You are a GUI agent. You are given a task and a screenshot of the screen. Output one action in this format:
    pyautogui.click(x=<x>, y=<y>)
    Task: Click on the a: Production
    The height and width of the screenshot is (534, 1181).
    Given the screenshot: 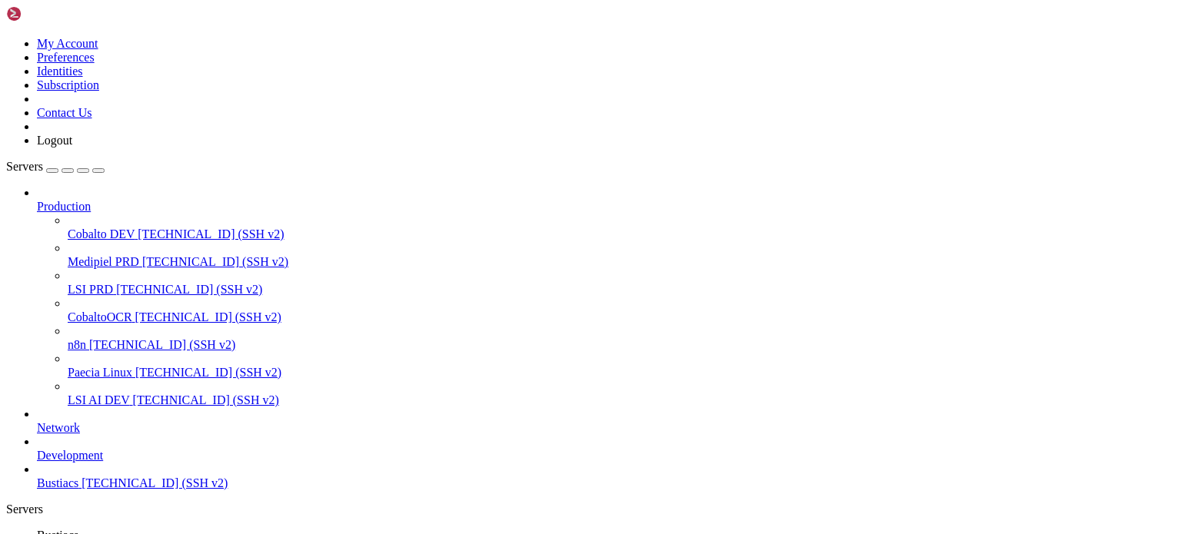 What is the action you would take?
    pyautogui.click(x=606, y=207)
    